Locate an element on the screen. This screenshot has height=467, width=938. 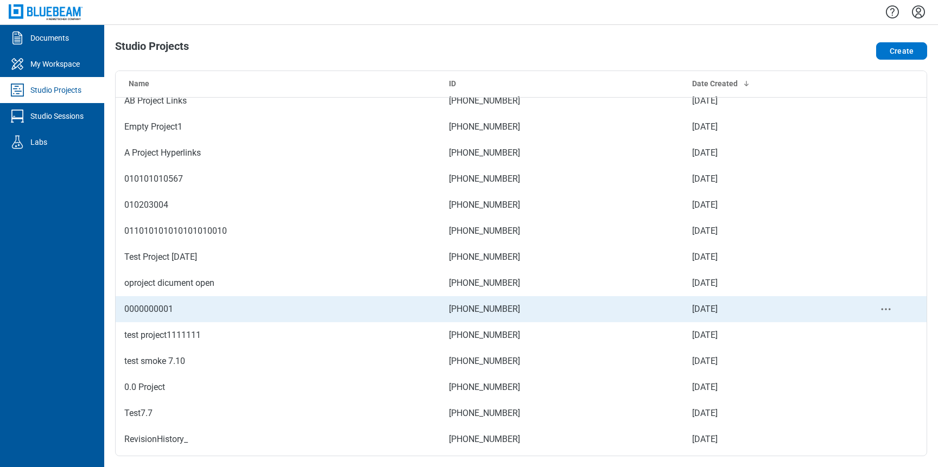
svg: Studio Sessions is located at coordinates (17, 116).